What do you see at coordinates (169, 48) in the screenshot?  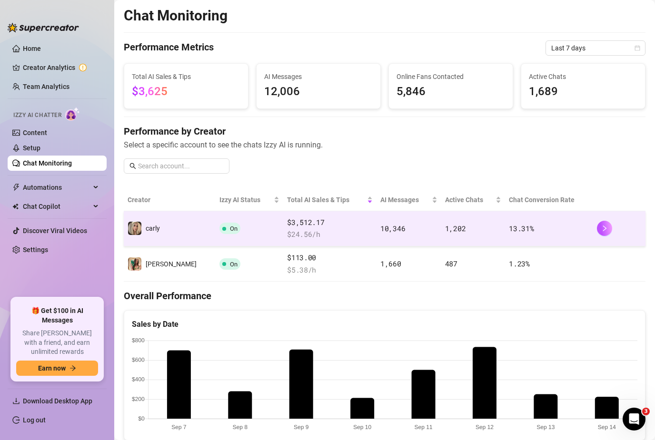 I see `h4: Performance Metrics` at bounding box center [169, 48].